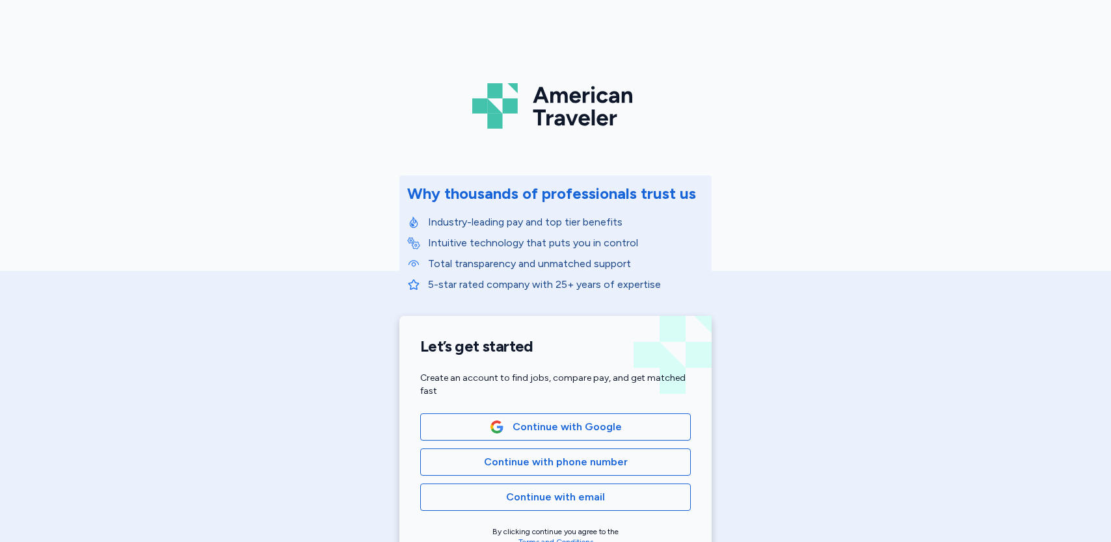 The height and width of the screenshot is (542, 1111). What do you see at coordinates (555, 385) in the screenshot?
I see `div: Create an account to find jobs, compare pay, and get matched fast` at bounding box center [555, 385].